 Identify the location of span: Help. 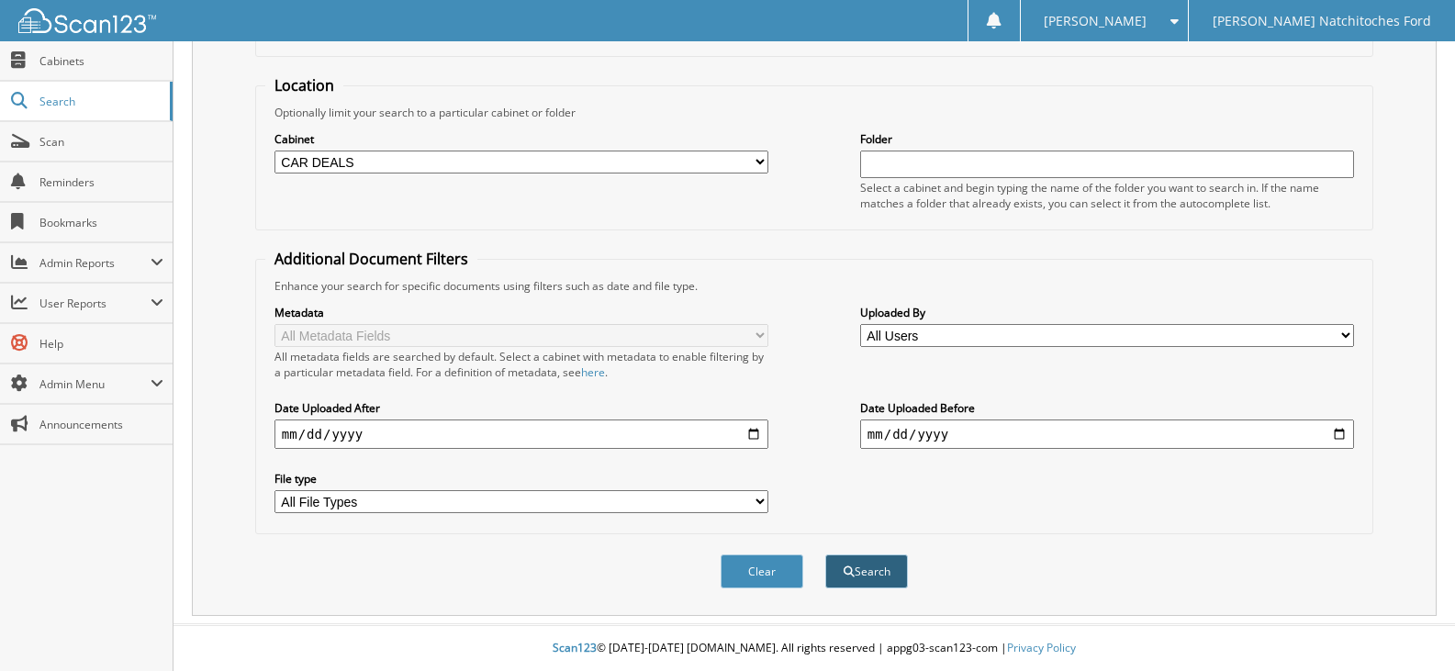
(101, 343).